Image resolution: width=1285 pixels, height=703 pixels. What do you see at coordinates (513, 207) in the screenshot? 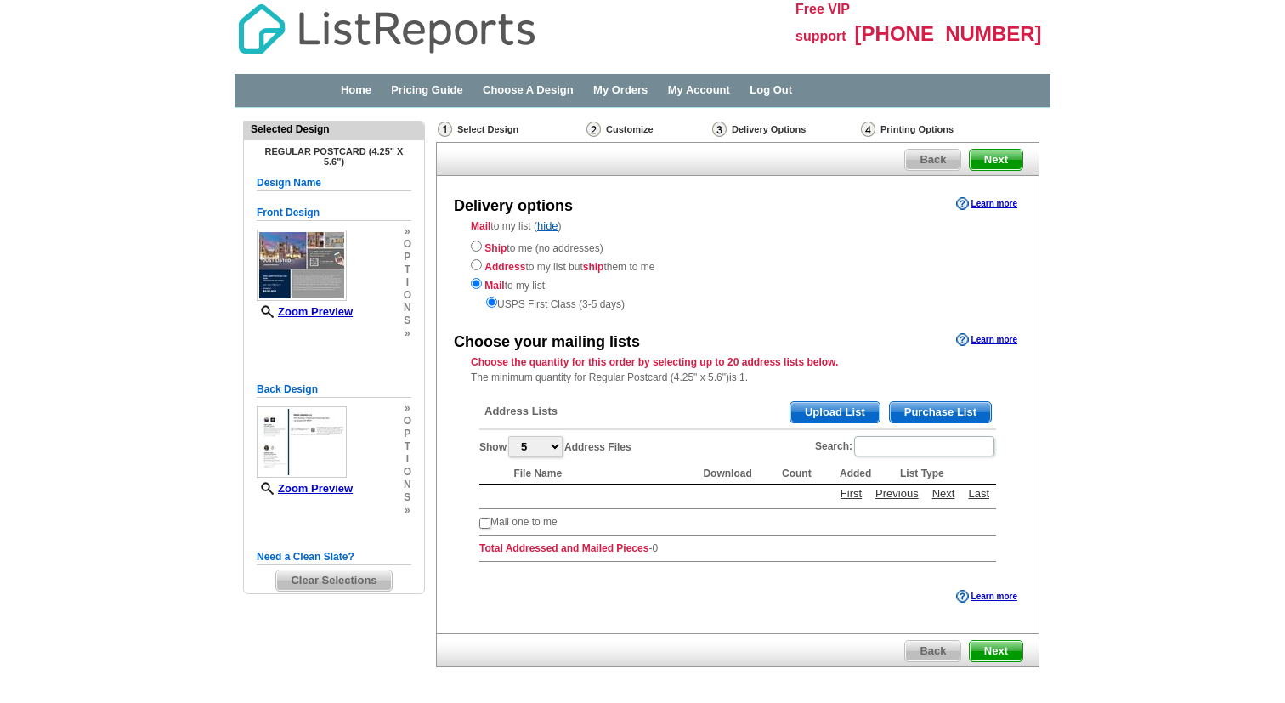
I see `div: Delivery options` at bounding box center [513, 207].